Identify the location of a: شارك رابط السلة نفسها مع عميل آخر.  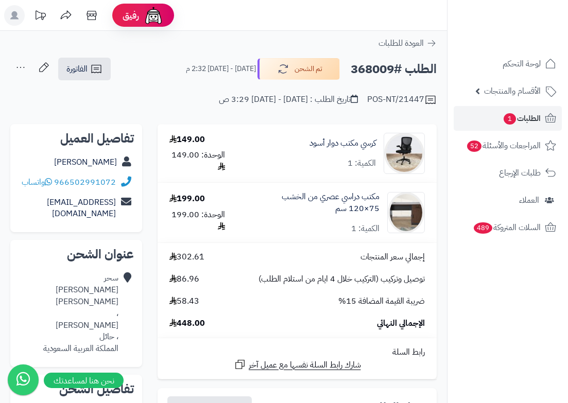
(297, 364).